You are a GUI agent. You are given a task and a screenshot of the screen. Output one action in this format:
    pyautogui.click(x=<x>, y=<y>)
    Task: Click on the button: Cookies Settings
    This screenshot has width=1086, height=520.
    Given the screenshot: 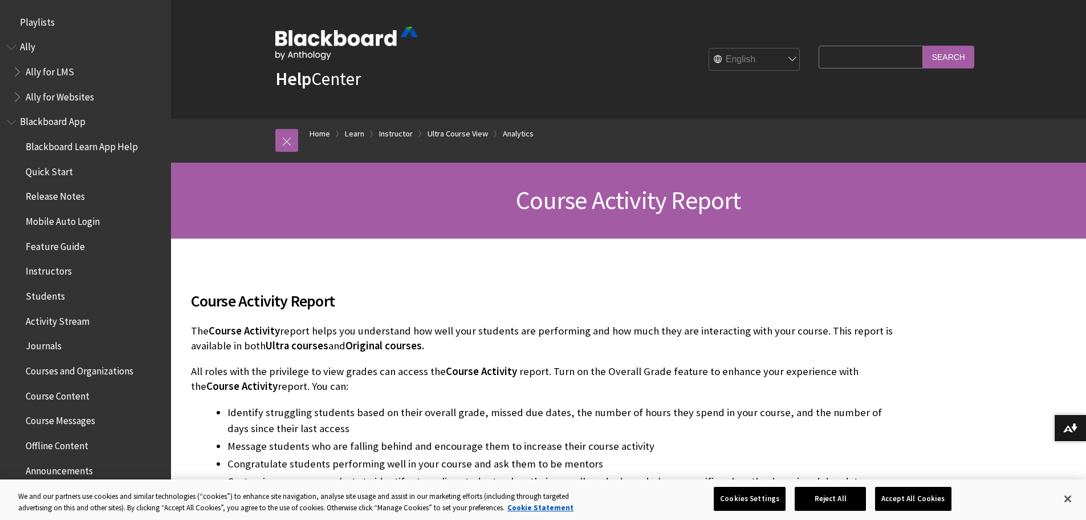 What is the action you would take?
    pyautogui.click(x=750, y=498)
    